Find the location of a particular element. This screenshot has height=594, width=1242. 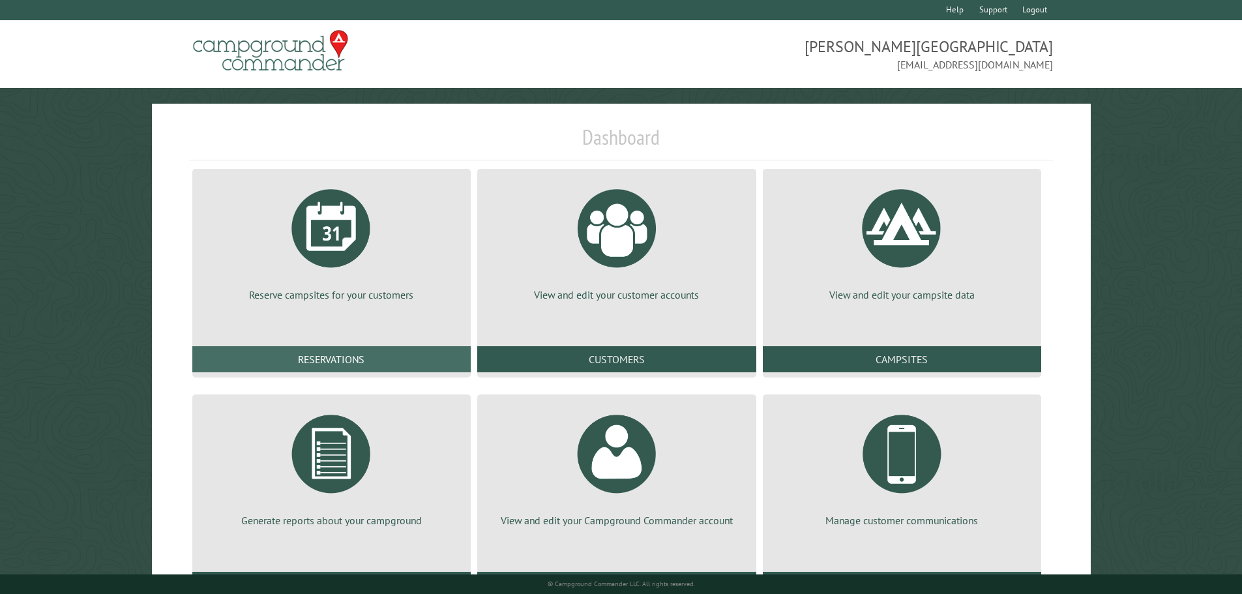

p: View and edit your Campground Commander account is located at coordinates (616, 520).